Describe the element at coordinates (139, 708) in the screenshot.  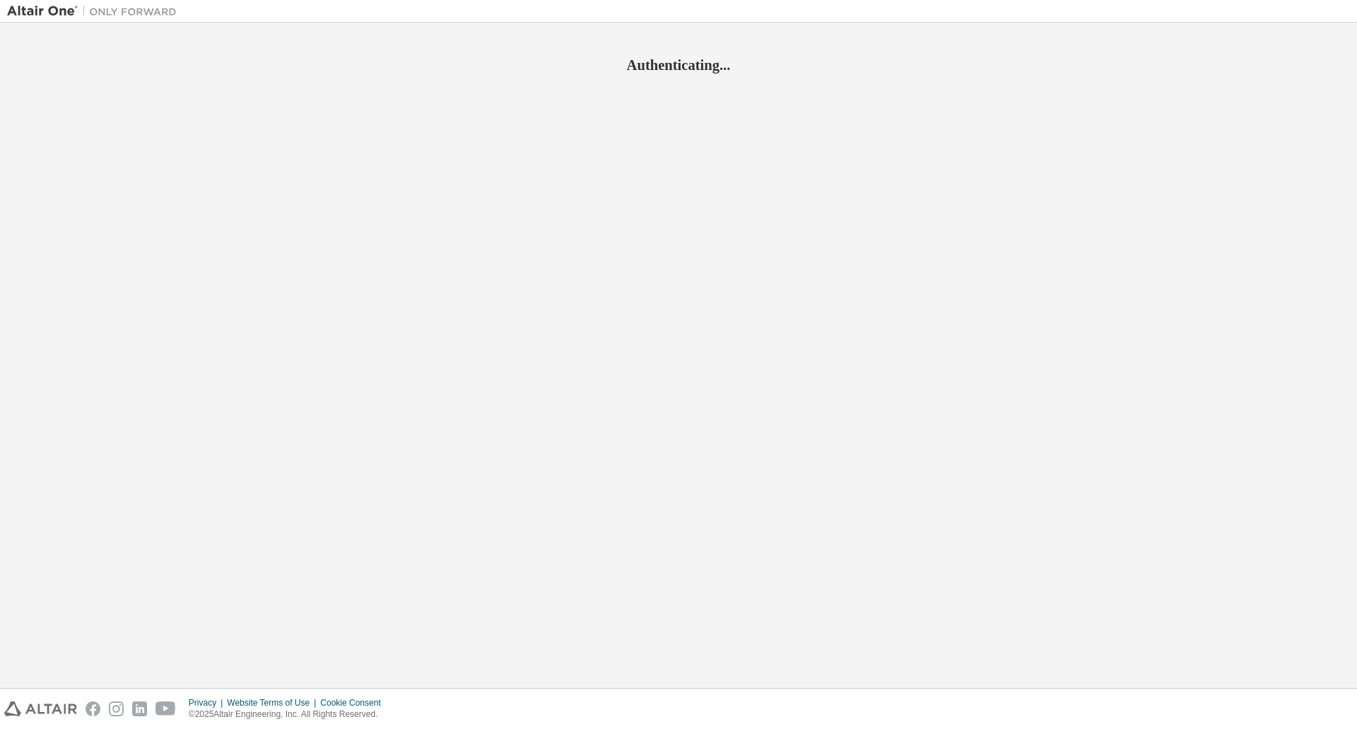
I see `img: linkedin.svg` at that location.